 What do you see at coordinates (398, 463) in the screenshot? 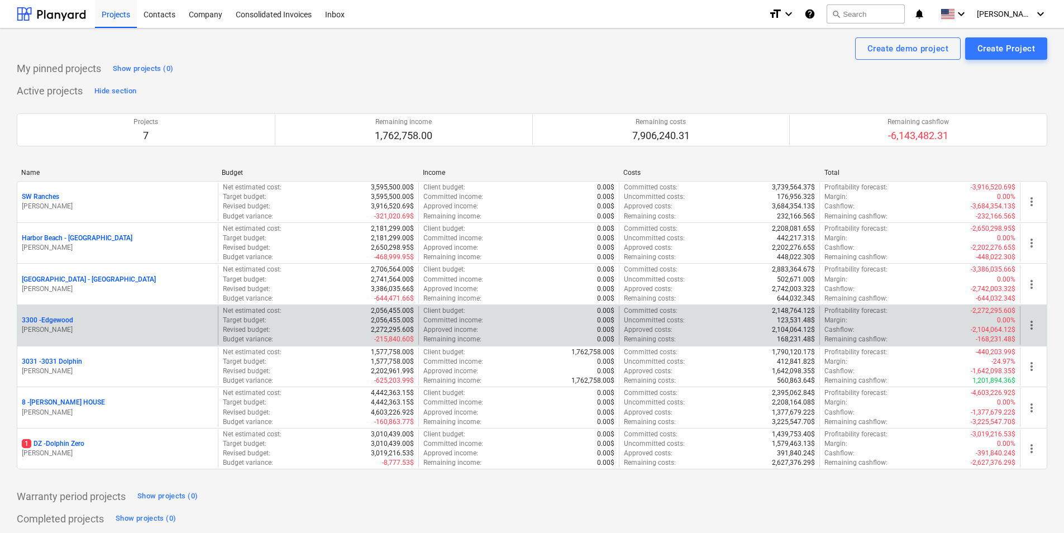
I see `p: -8,777.53$` at bounding box center [398, 463].